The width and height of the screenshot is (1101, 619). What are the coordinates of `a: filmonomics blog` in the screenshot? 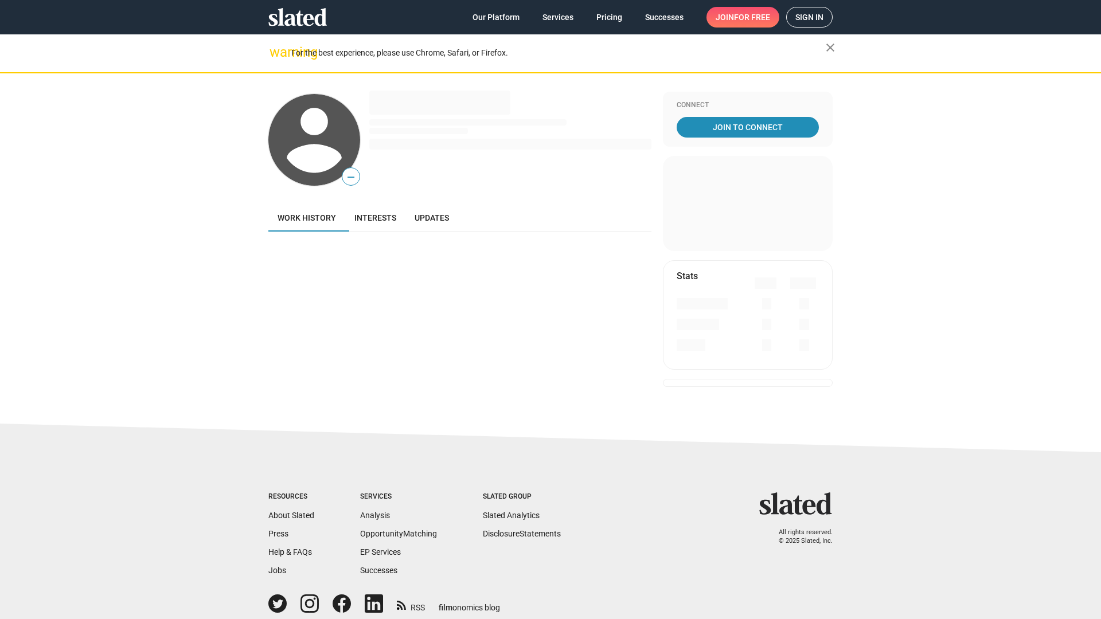 It's located at (469, 603).